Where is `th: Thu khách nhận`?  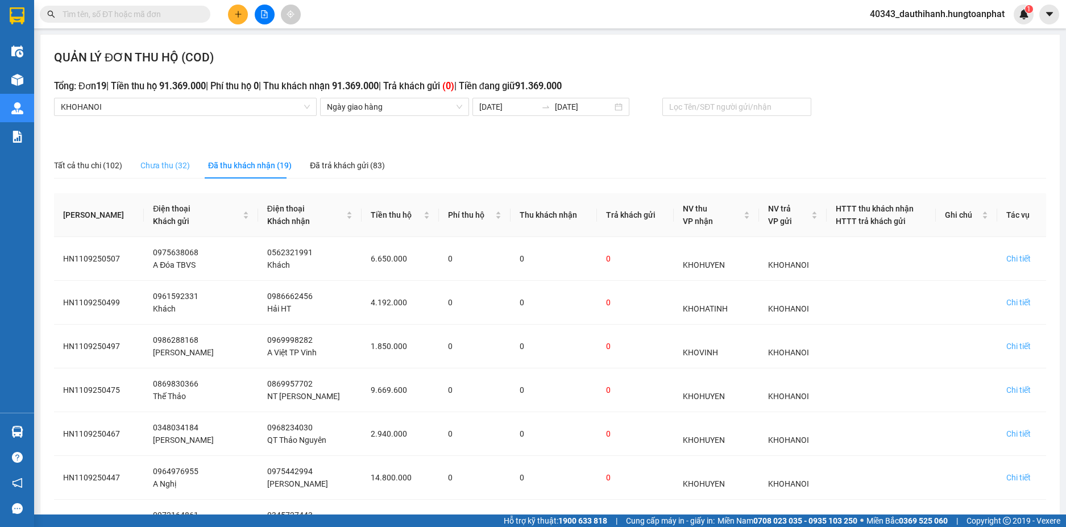
th: Thu khách nhận is located at coordinates (554, 215).